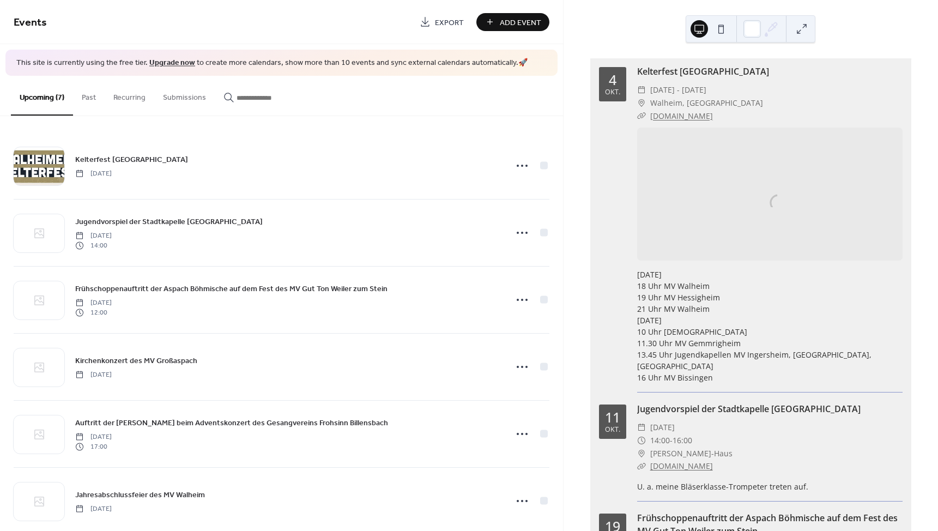 The height and width of the screenshot is (531, 938). I want to click on a: Upgrade now, so click(172, 63).